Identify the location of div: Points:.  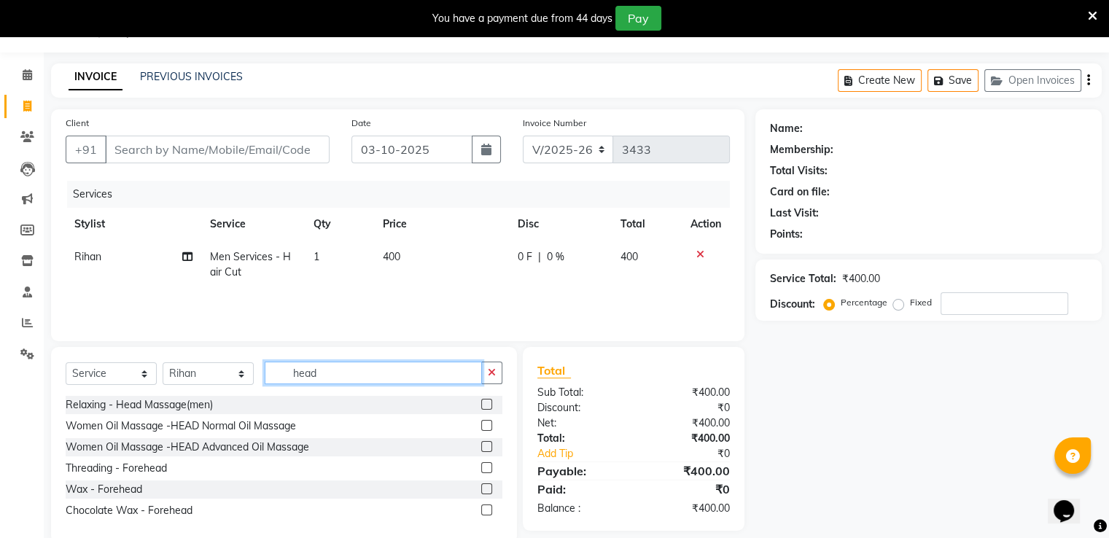
(786, 234).